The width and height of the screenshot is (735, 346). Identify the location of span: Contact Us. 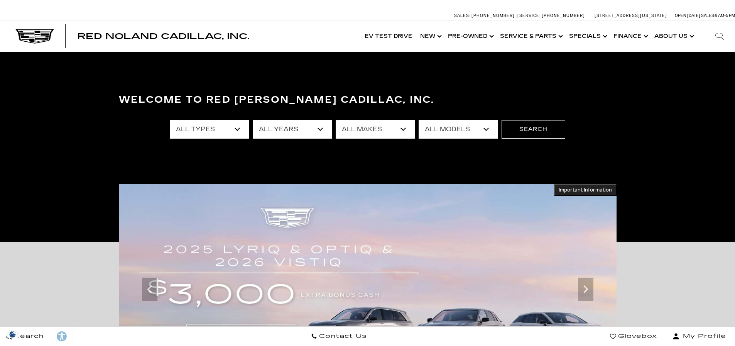
(342, 336).